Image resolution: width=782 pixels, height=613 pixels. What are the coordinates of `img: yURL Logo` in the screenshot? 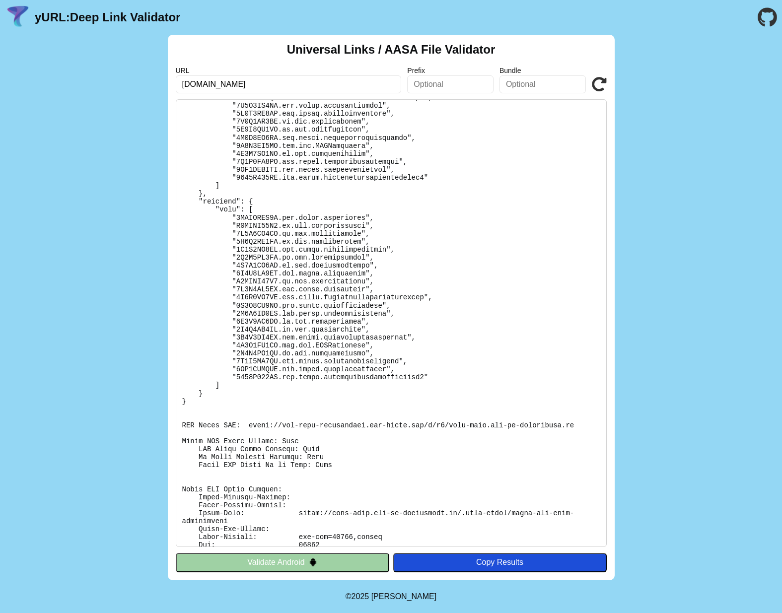 It's located at (18, 17).